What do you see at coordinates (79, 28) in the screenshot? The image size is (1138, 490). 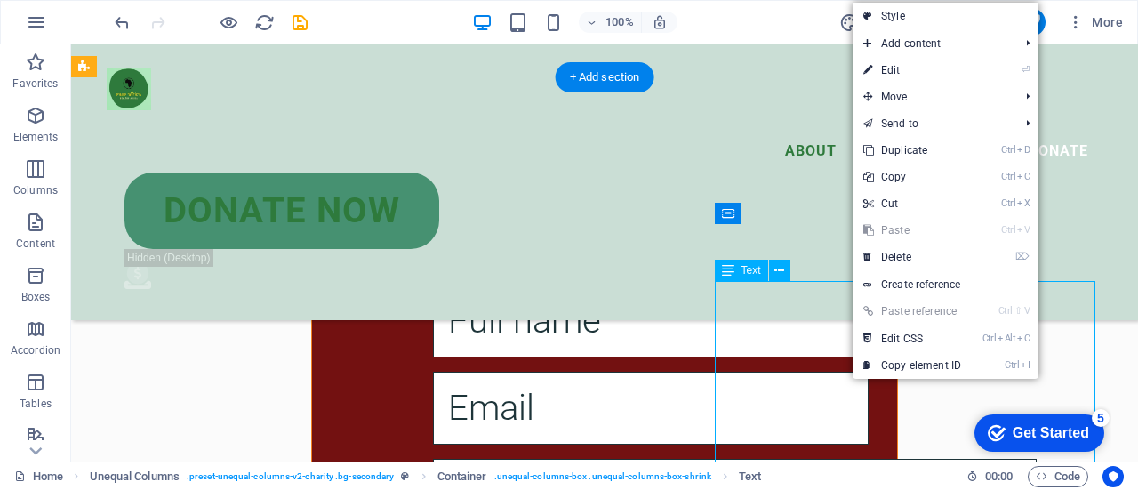 I see `div: Get Started 5 items remaining, 0% complete` at bounding box center [79, 28].